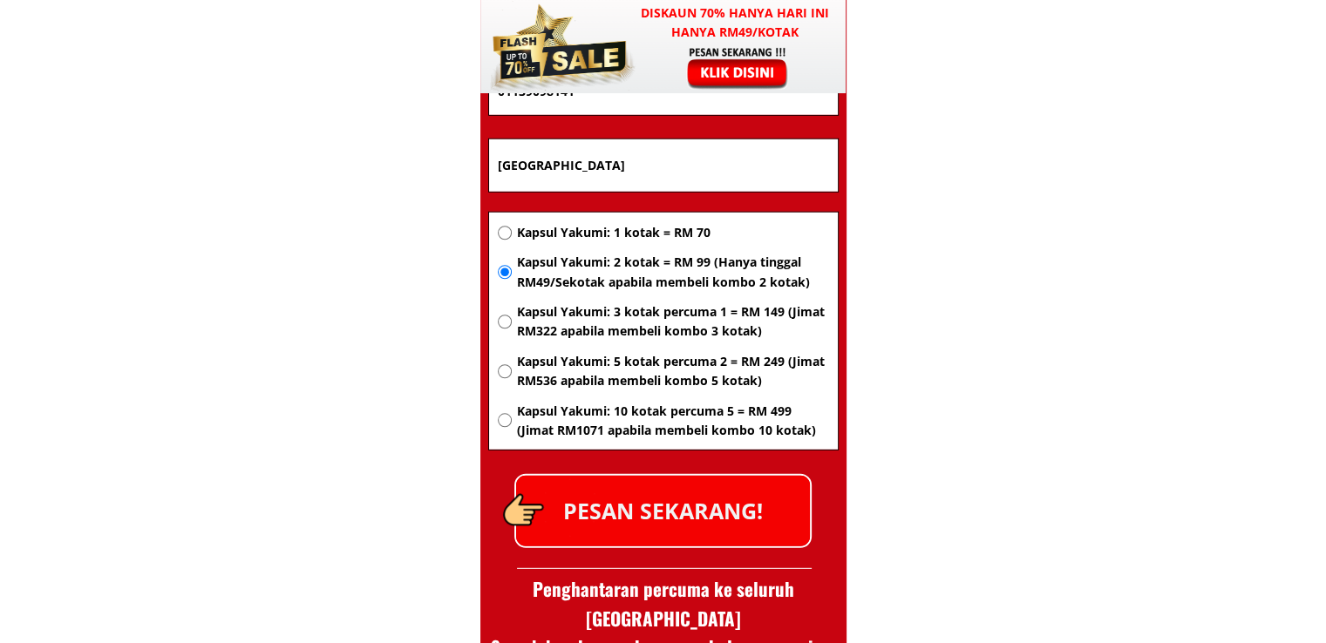 Image resolution: width=1326 pixels, height=643 pixels. Describe the element at coordinates (672, 371) in the screenshot. I see `span: Kapsul Yakumi: 5 kotak percuma 2 = RM 249 (Jimat RM536 apabila membeli kombo 5 kotak)` at that location.